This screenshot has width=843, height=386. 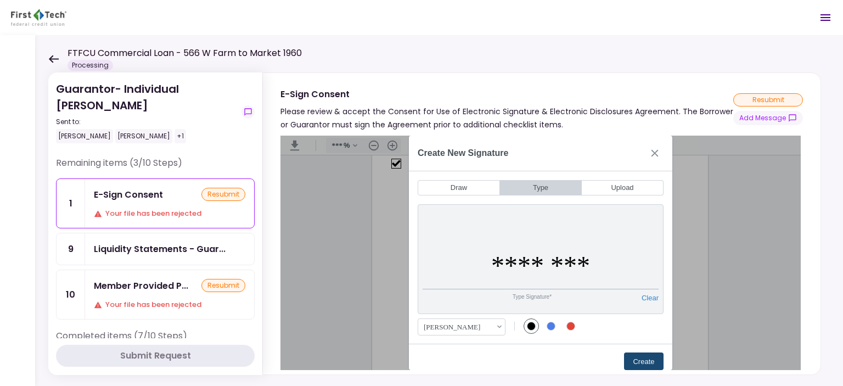 What do you see at coordinates (155, 294) in the screenshot?
I see `a: 10Member Provided PFSresubmitYour file has been rejected` at bounding box center [155, 294].